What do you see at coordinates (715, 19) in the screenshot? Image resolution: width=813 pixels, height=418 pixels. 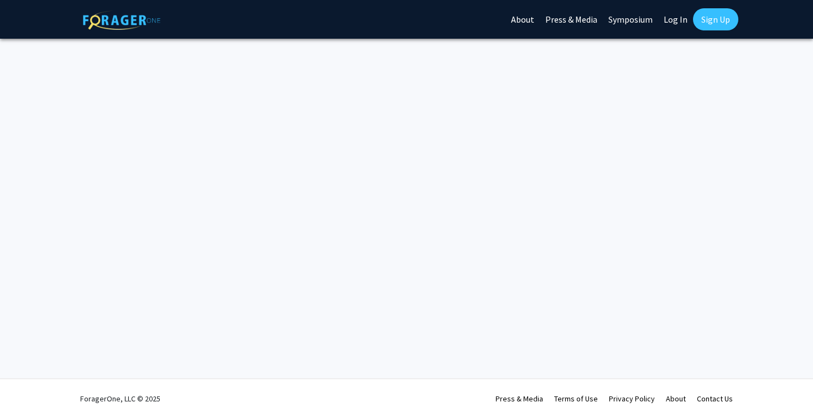 I see `a: Sign Up` at bounding box center [715, 19].